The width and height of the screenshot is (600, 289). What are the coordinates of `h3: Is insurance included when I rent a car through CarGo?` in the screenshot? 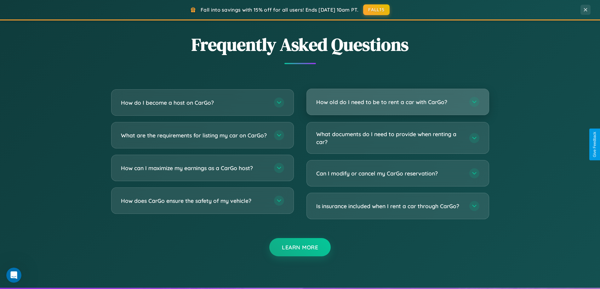 It's located at (390, 206).